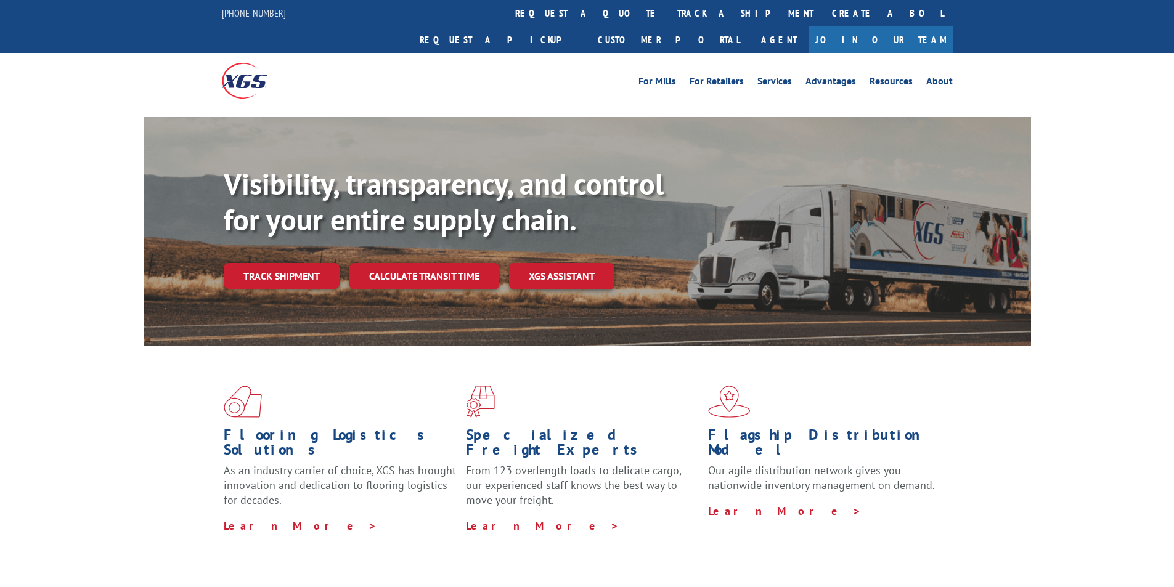 The width and height of the screenshot is (1174, 587). What do you see at coordinates (480, 402) in the screenshot?
I see `img: xgs-icon-focused-on-flooring-red` at bounding box center [480, 402].